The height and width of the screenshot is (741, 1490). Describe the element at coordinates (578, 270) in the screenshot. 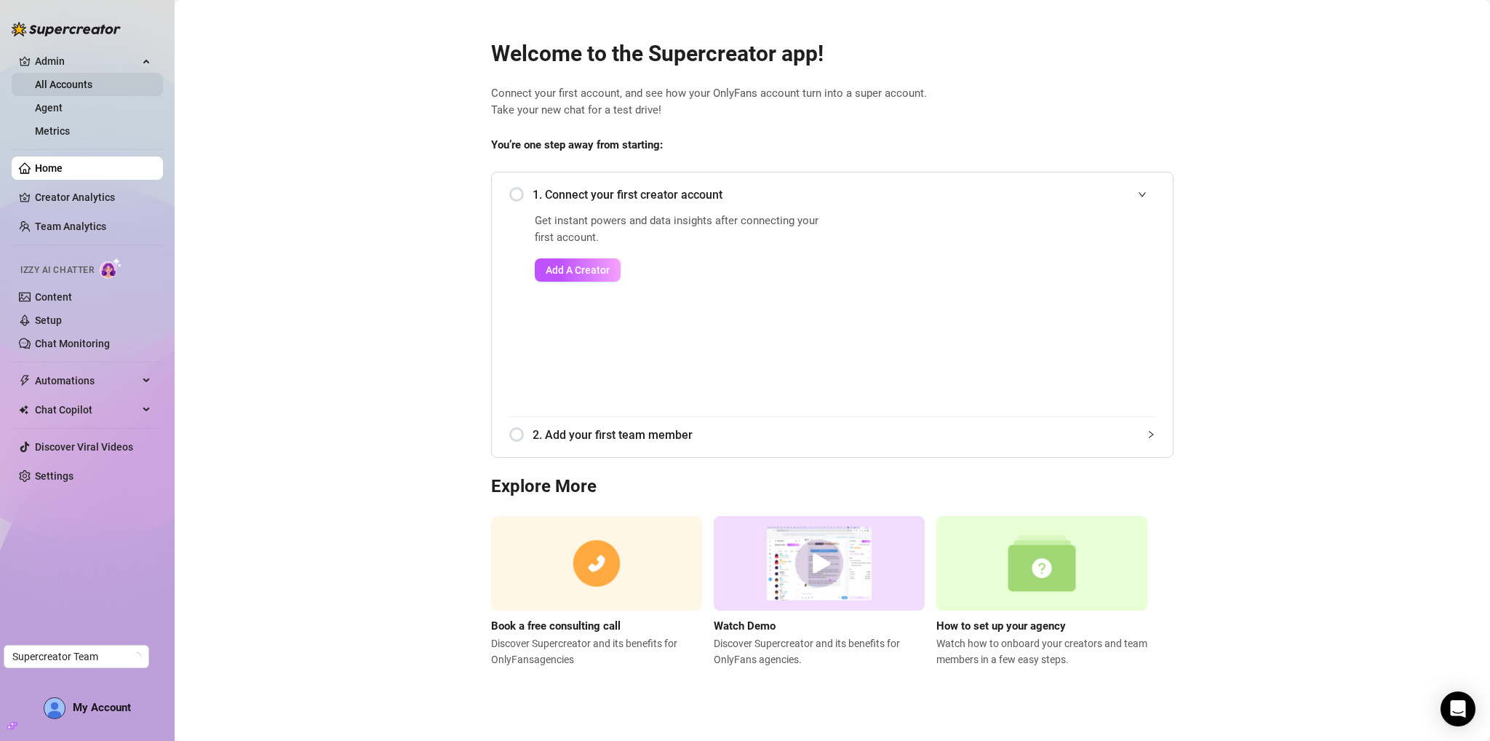

I see `span: Add A Creator` at that location.